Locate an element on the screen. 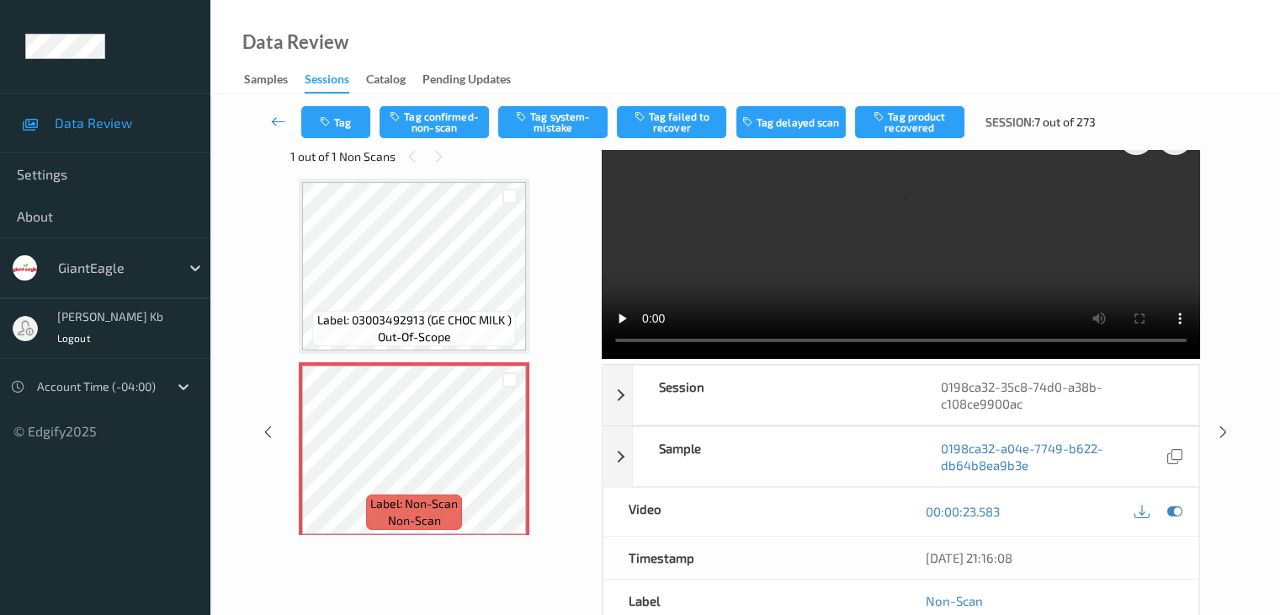 The width and height of the screenshot is (1280, 615). div: 0198ca32-35c8-74d0-a38b-c108ce9900ac is located at coordinates (1057, 395).